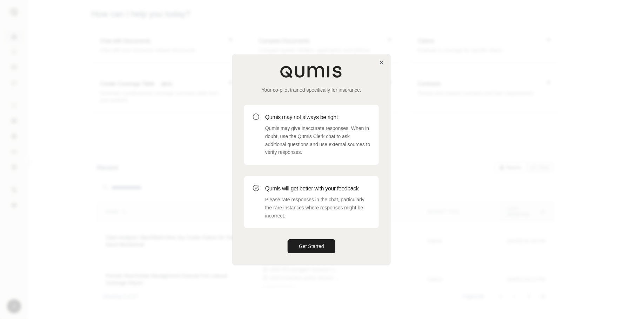 The image size is (623, 319). I want to click on h3: Qumis will get better with your feedback, so click(318, 188).